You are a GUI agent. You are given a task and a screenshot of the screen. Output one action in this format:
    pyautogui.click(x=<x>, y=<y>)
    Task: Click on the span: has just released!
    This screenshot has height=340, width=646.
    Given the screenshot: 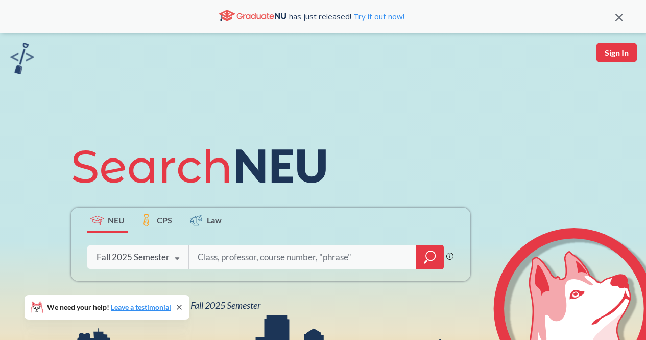 What is the action you would take?
    pyautogui.click(x=347, y=16)
    